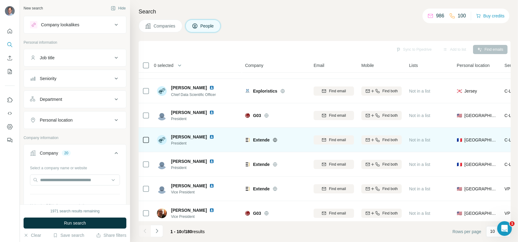 This screenshot has width=518, height=242. What do you see at coordinates (208, 26) in the screenshot?
I see `span: People` at bounding box center [208, 26].